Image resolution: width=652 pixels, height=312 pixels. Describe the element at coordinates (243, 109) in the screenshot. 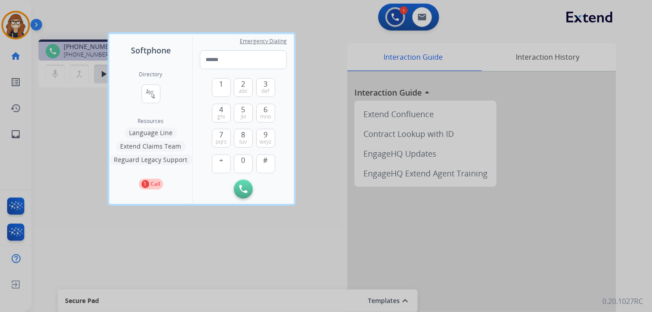

I see `span: 5` at that location.